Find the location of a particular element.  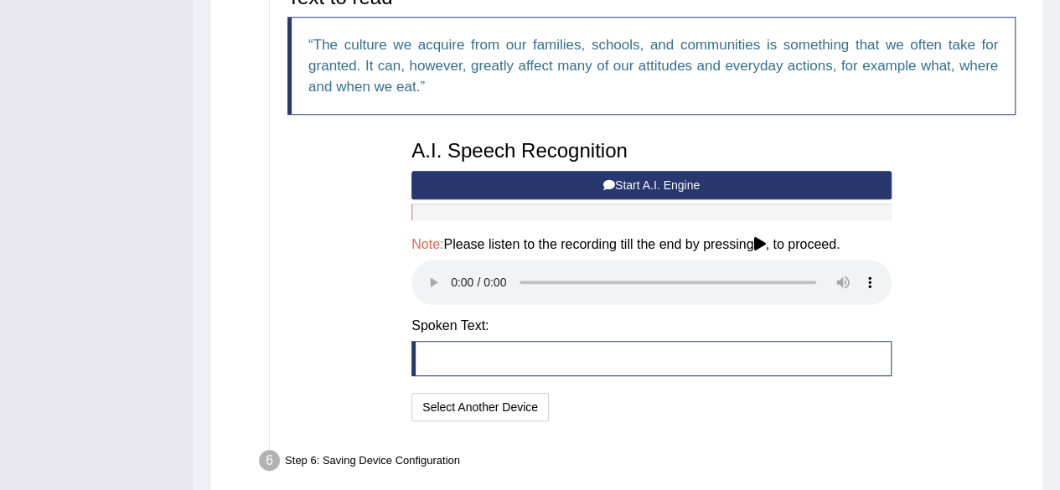

span: Note: is located at coordinates (427, 244).